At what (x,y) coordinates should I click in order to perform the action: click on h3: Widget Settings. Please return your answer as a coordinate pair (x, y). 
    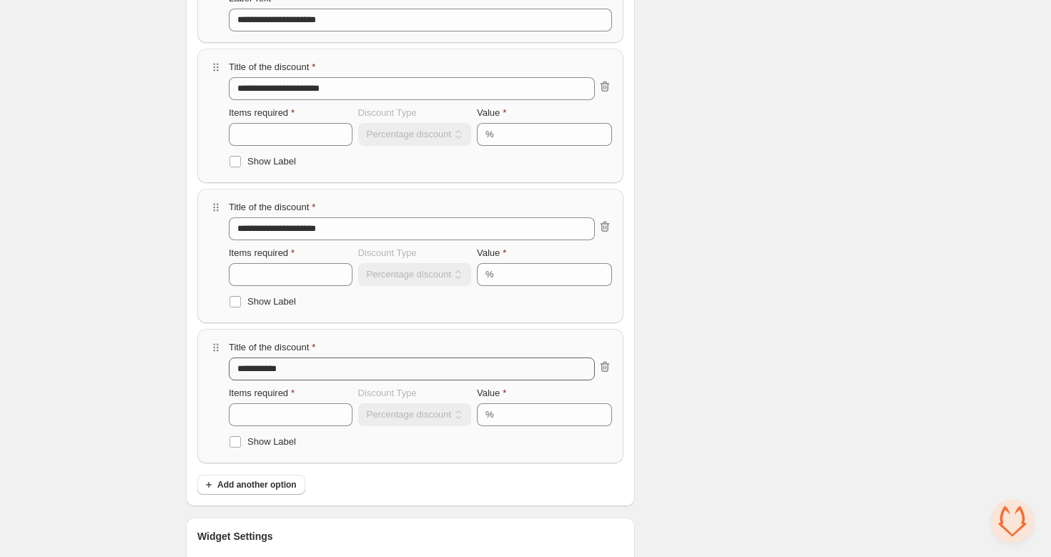
    Looking at the image, I should click on (235, 536).